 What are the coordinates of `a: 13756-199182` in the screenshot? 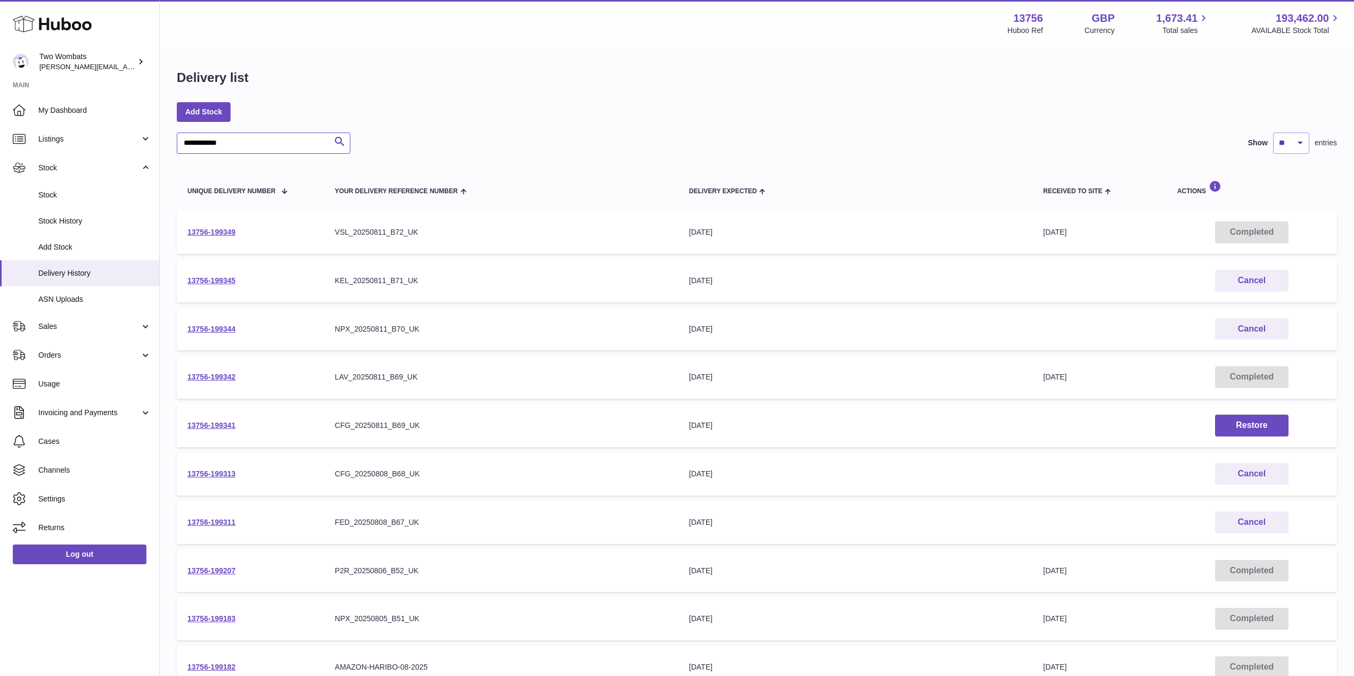 It's located at (211, 667).